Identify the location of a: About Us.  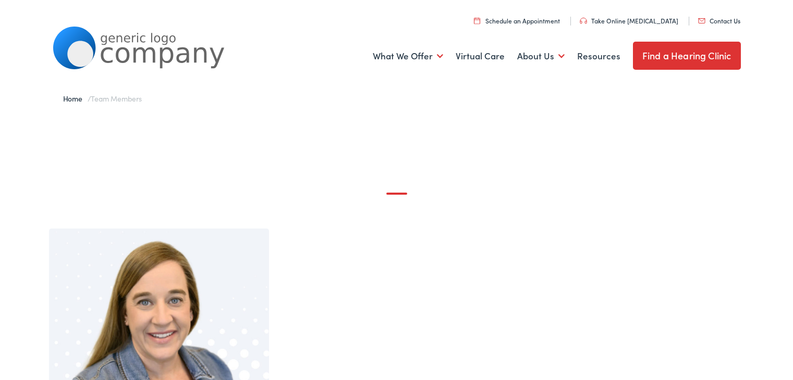
(540, 56).